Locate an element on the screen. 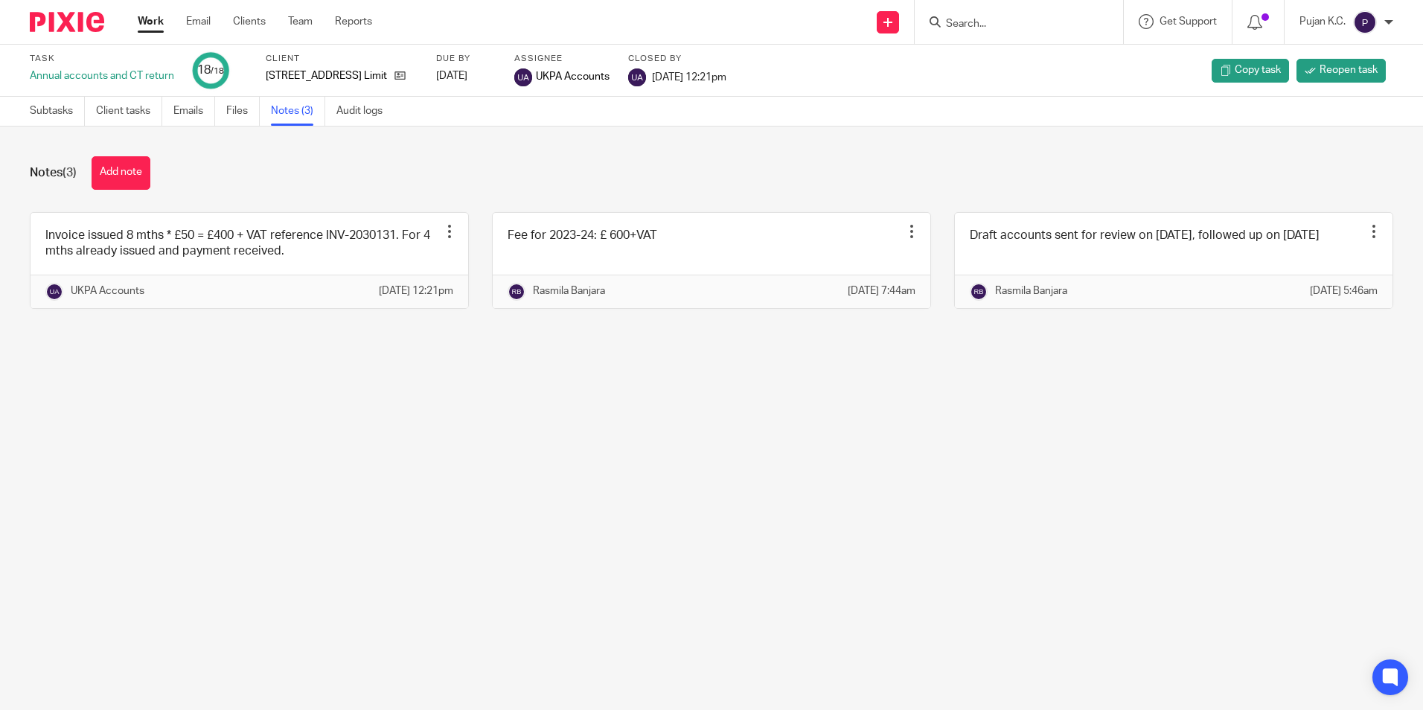 The height and width of the screenshot is (710, 1423). span: Copy task is located at coordinates (1258, 70).